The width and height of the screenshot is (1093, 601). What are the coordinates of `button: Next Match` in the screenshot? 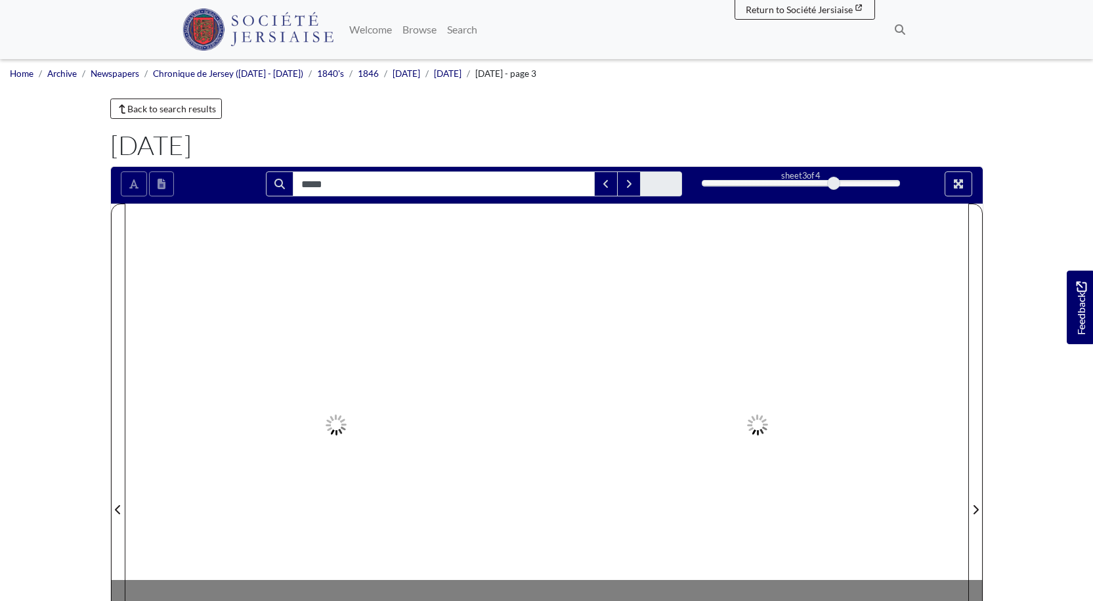 It's located at (629, 184).